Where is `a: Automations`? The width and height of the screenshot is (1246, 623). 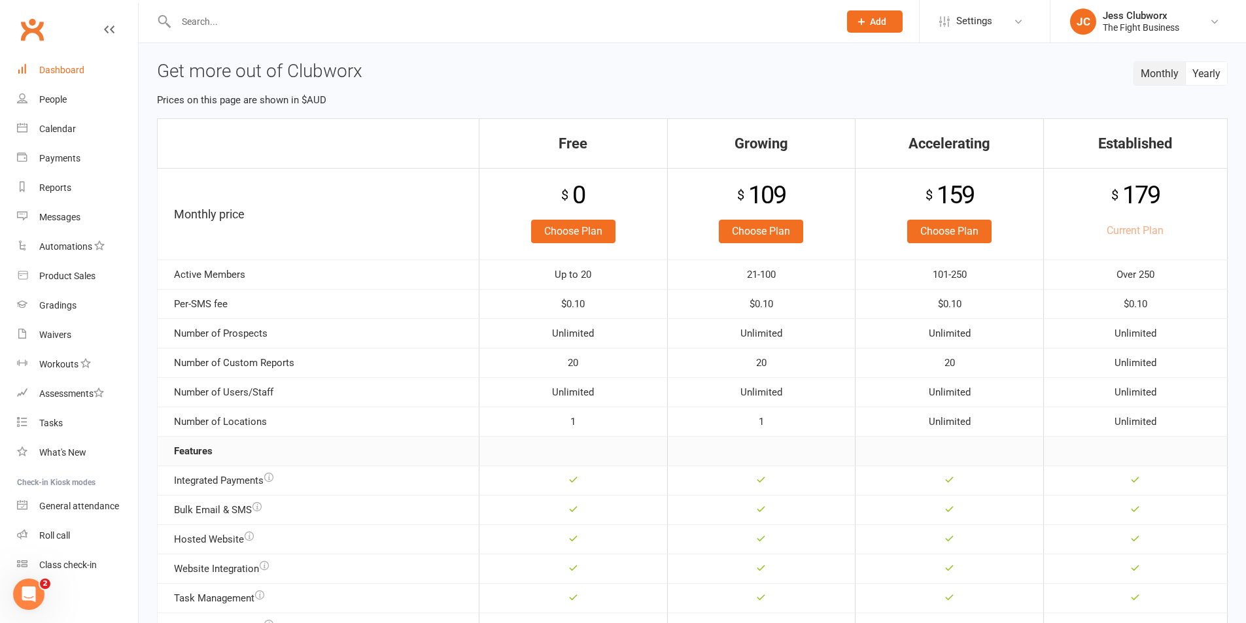
a: Automations is located at coordinates (77, 247).